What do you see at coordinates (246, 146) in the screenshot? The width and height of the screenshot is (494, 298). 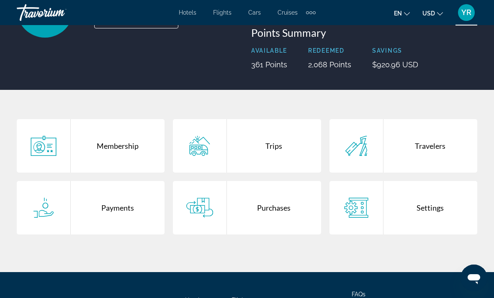 I see `a: Trips` at bounding box center [246, 146].